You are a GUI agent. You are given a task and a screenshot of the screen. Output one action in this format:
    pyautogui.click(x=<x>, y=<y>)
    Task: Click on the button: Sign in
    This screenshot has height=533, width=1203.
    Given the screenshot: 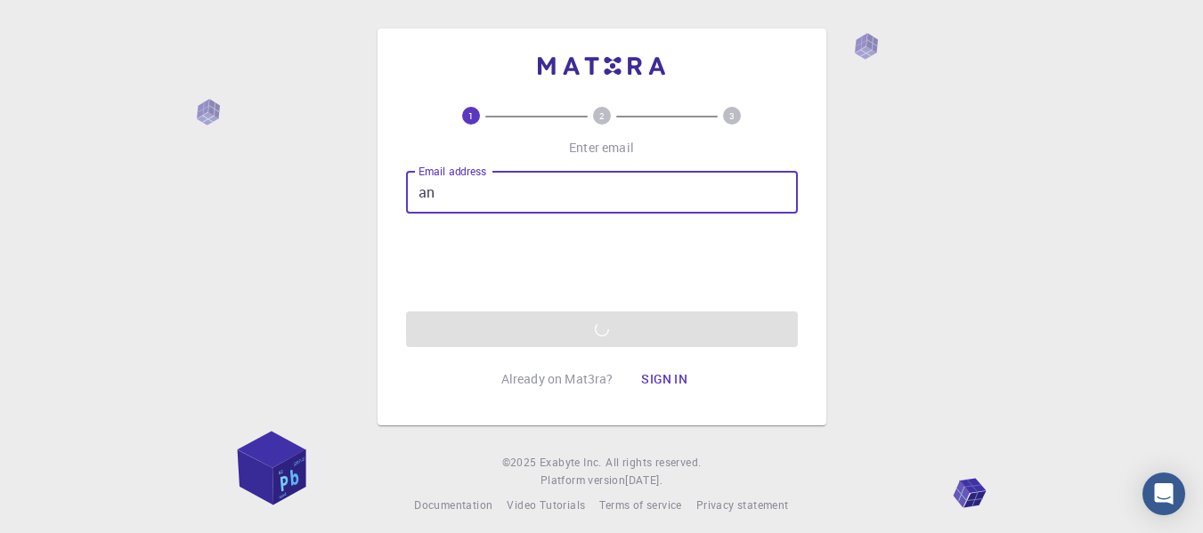 What is the action you would take?
    pyautogui.click(x=664, y=379)
    